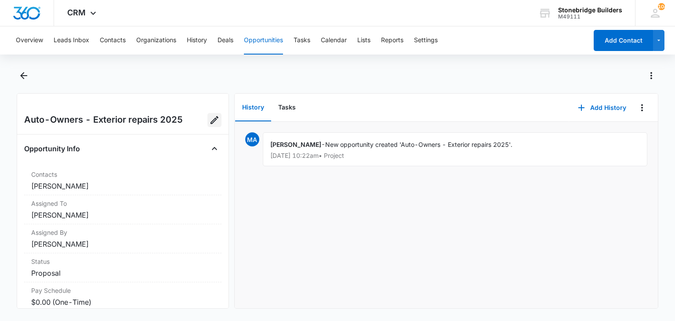 The image size is (675, 321). What do you see at coordinates (392, 40) in the screenshot?
I see `button: Reports` at bounding box center [392, 40].